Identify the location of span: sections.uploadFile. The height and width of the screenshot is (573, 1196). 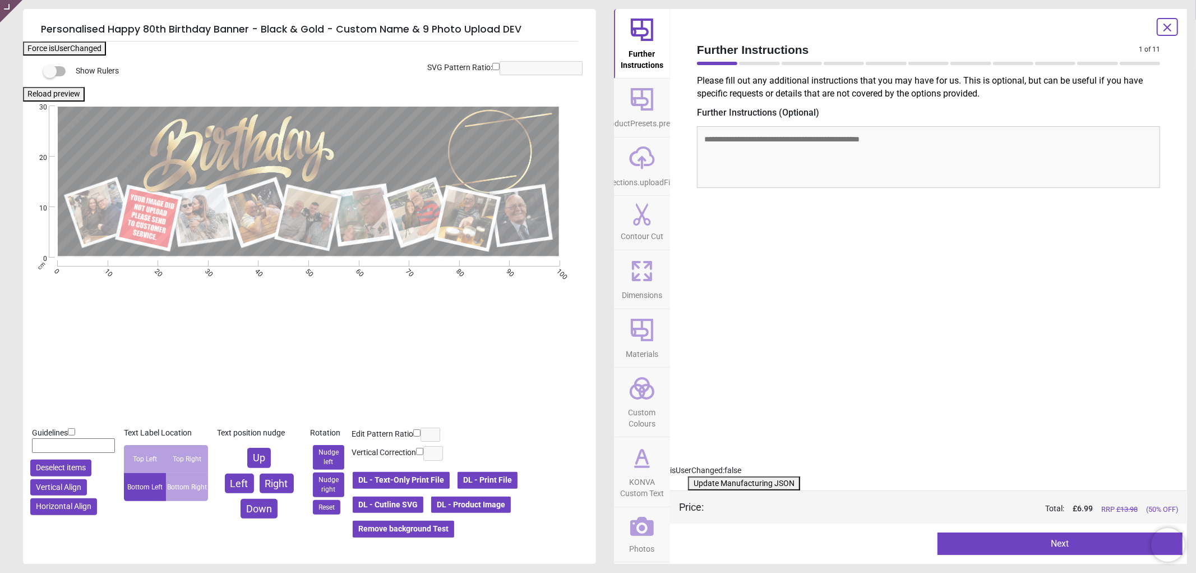
(642, 180).